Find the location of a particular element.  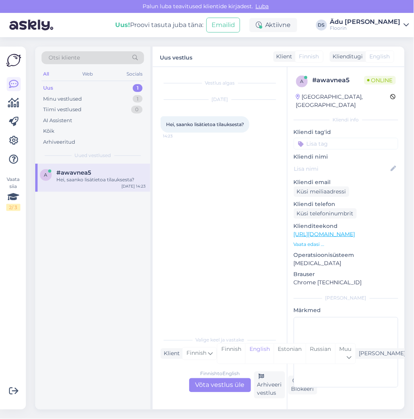

p: Brauser is located at coordinates (346, 275).